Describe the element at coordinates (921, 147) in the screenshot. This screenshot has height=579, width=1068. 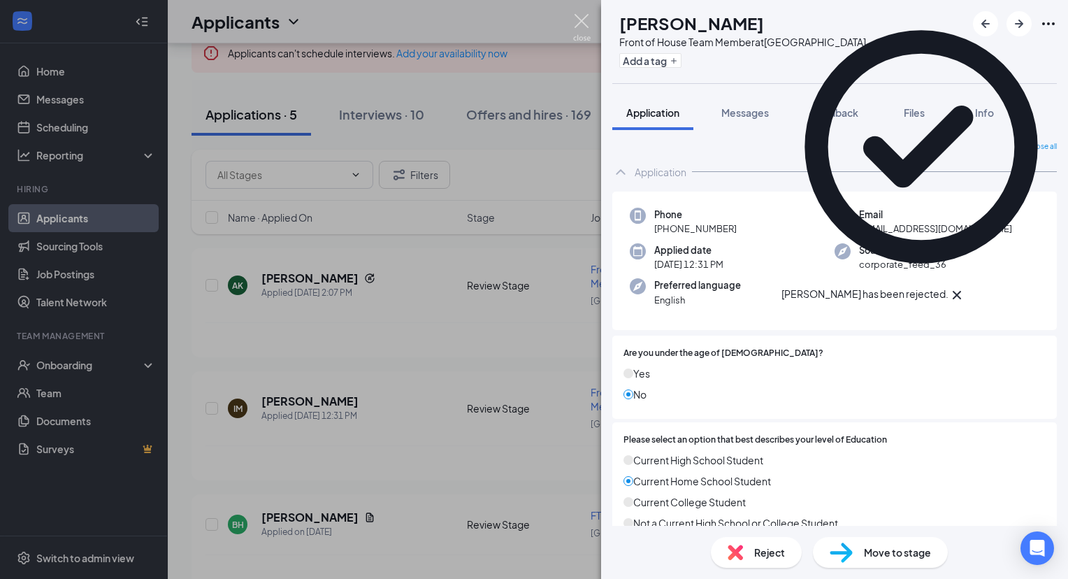
I see `svg: CheckmarkCircle` at that location.